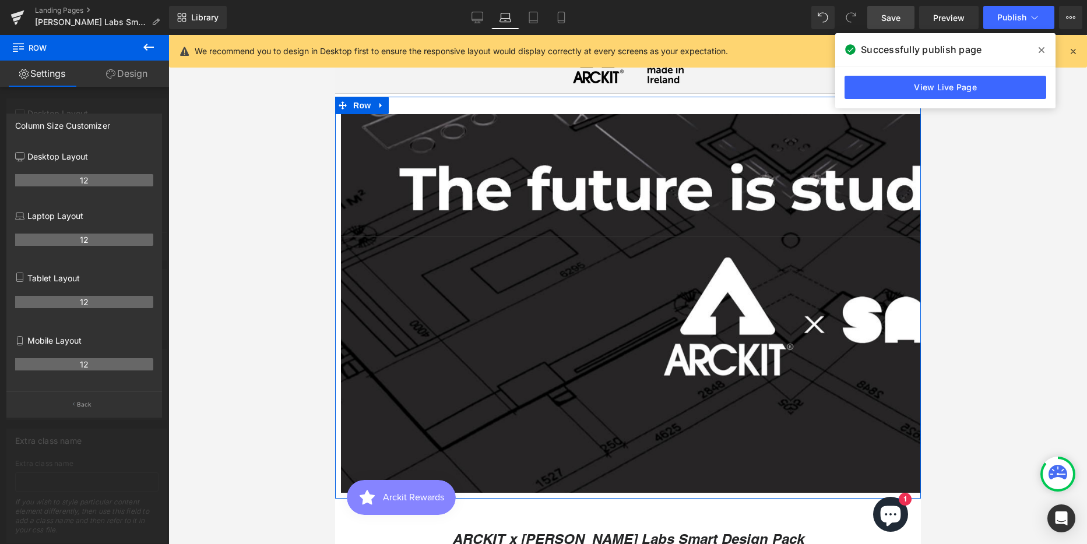  What do you see at coordinates (949, 17) in the screenshot?
I see `a: Preview` at bounding box center [949, 17].